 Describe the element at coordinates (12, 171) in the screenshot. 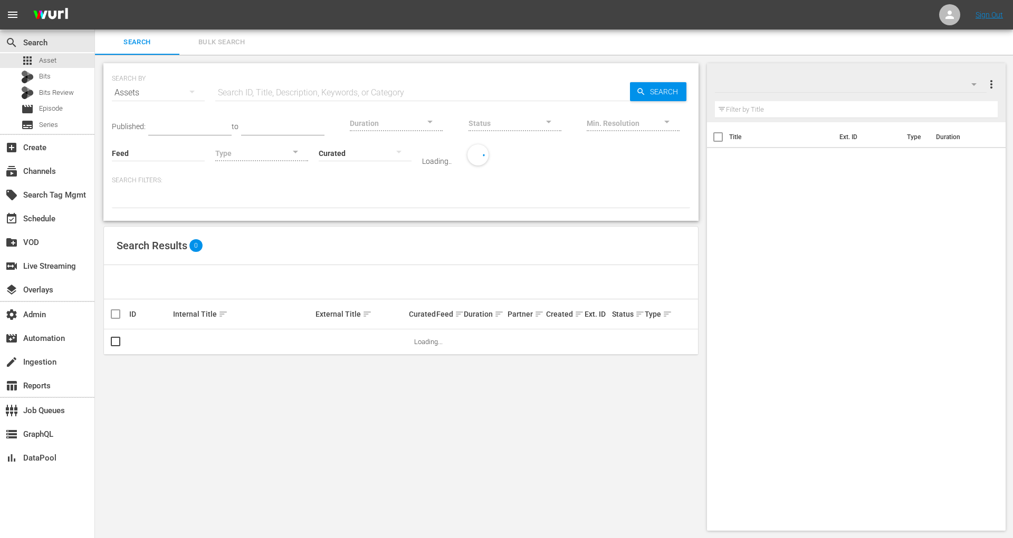

I see `span: Channels` at that location.